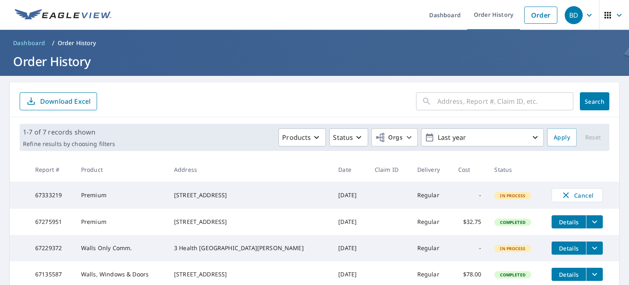 The width and height of the screenshot is (629, 285). I want to click on th: Claim ID, so click(390, 169).